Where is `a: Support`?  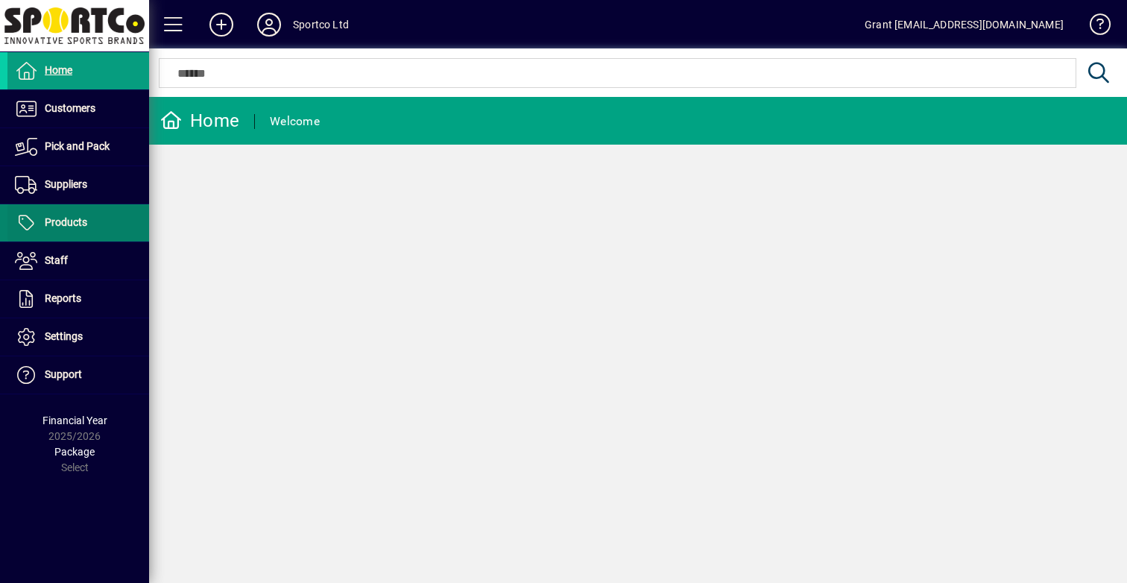 a: Support is located at coordinates (78, 375).